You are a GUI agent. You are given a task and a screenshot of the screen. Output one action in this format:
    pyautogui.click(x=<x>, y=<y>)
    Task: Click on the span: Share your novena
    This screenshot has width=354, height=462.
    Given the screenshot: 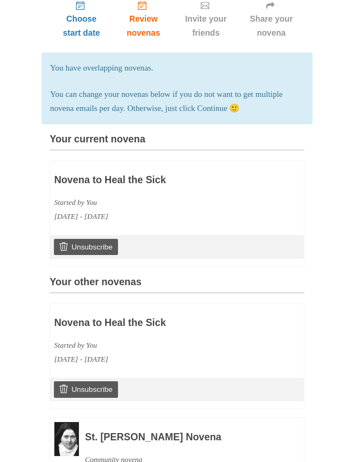 What is the action you would take?
    pyautogui.click(x=271, y=26)
    